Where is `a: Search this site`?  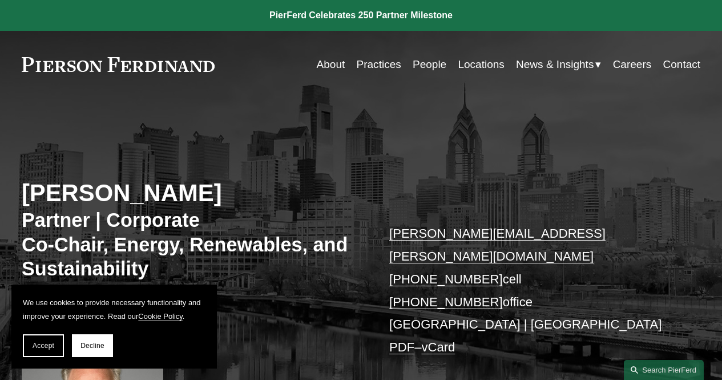
a: Search this site is located at coordinates (664, 369).